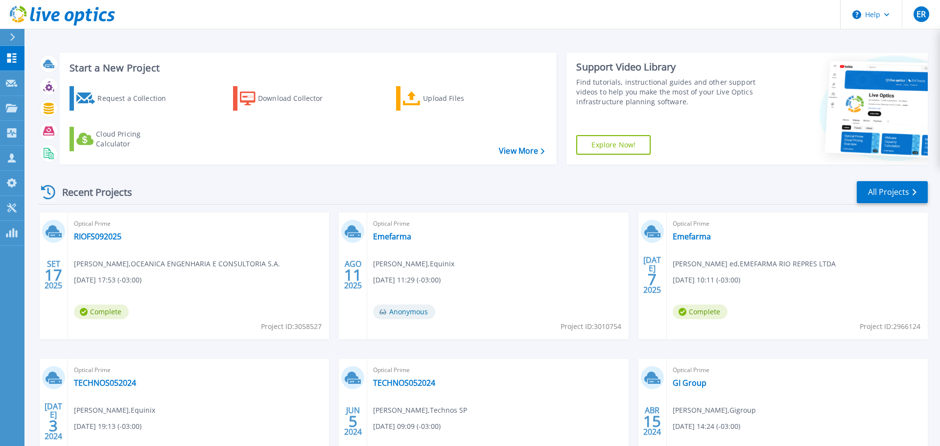 This screenshot has height=446, width=940. I want to click on div: Upload Files, so click(462, 98).